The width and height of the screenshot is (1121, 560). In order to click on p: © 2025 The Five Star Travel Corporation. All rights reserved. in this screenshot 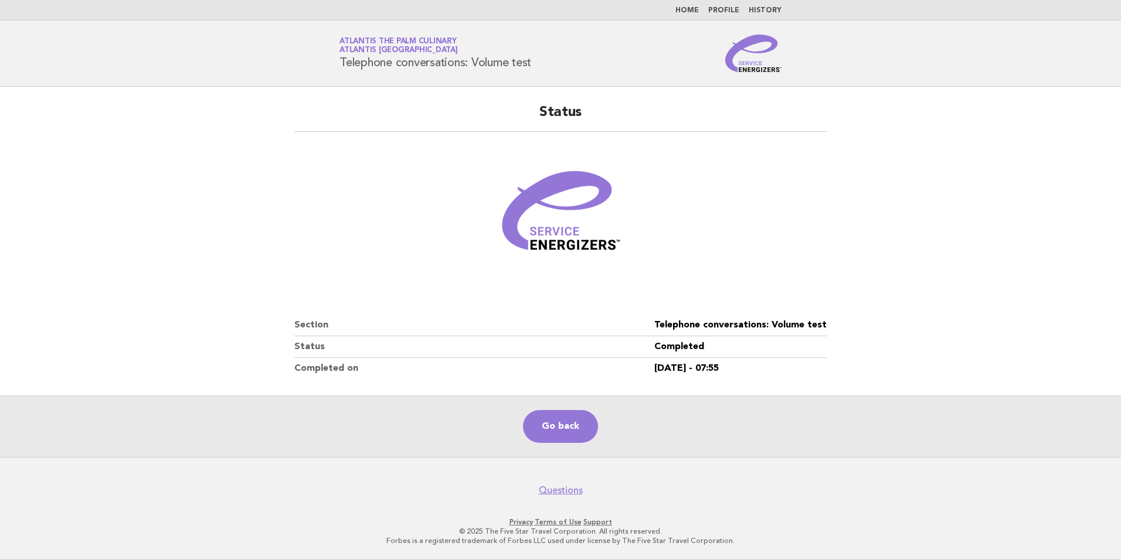, I will do `click(560, 532)`.